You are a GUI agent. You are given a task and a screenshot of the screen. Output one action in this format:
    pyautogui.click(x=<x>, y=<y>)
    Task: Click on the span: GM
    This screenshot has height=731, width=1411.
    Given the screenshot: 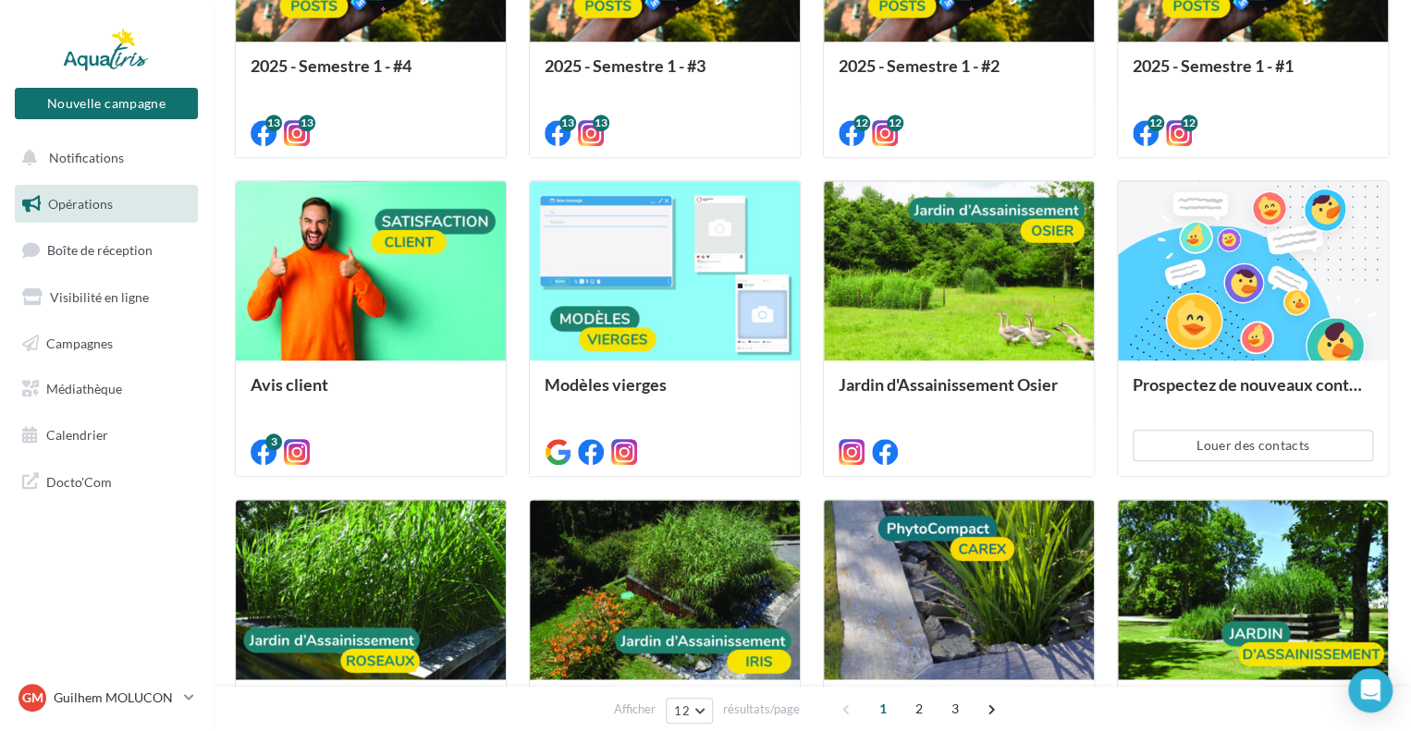 What is the action you would take?
    pyautogui.click(x=32, y=698)
    